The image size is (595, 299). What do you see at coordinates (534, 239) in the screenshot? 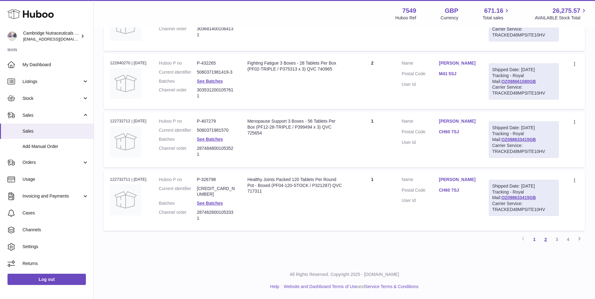
I see `a: 1` at bounding box center [534, 239].